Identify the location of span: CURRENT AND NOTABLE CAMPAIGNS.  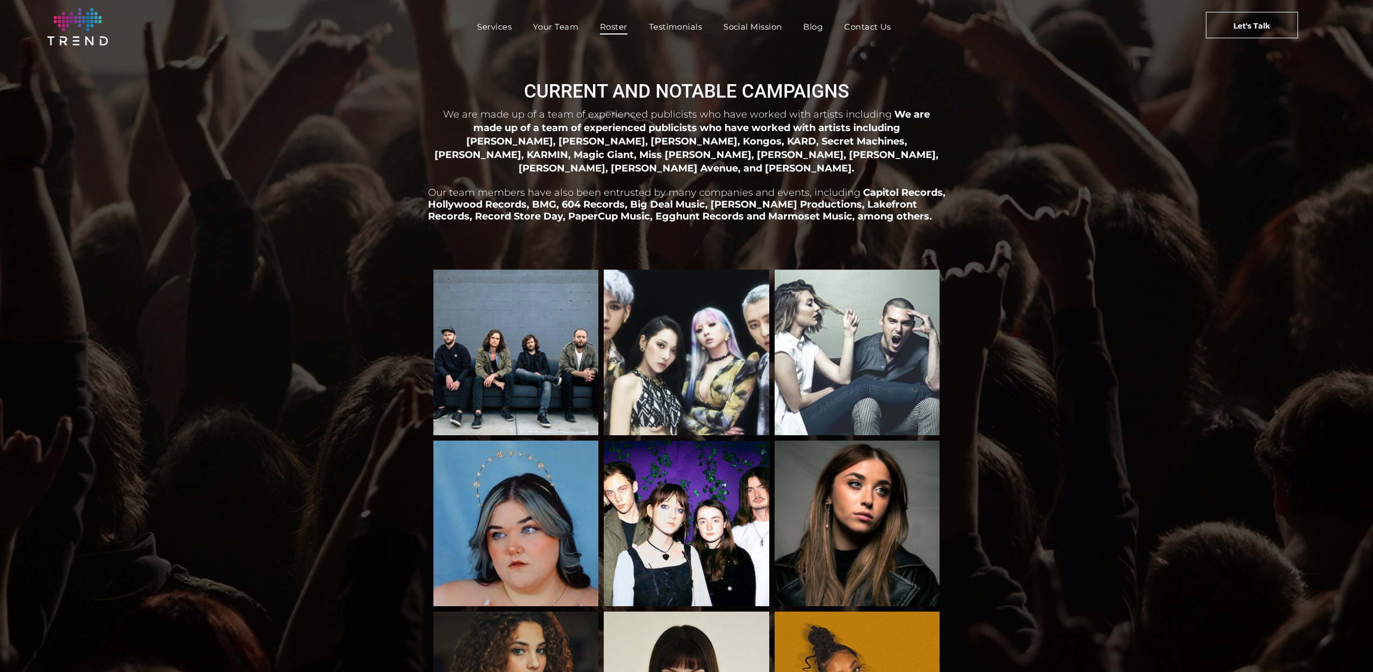
(686, 91).